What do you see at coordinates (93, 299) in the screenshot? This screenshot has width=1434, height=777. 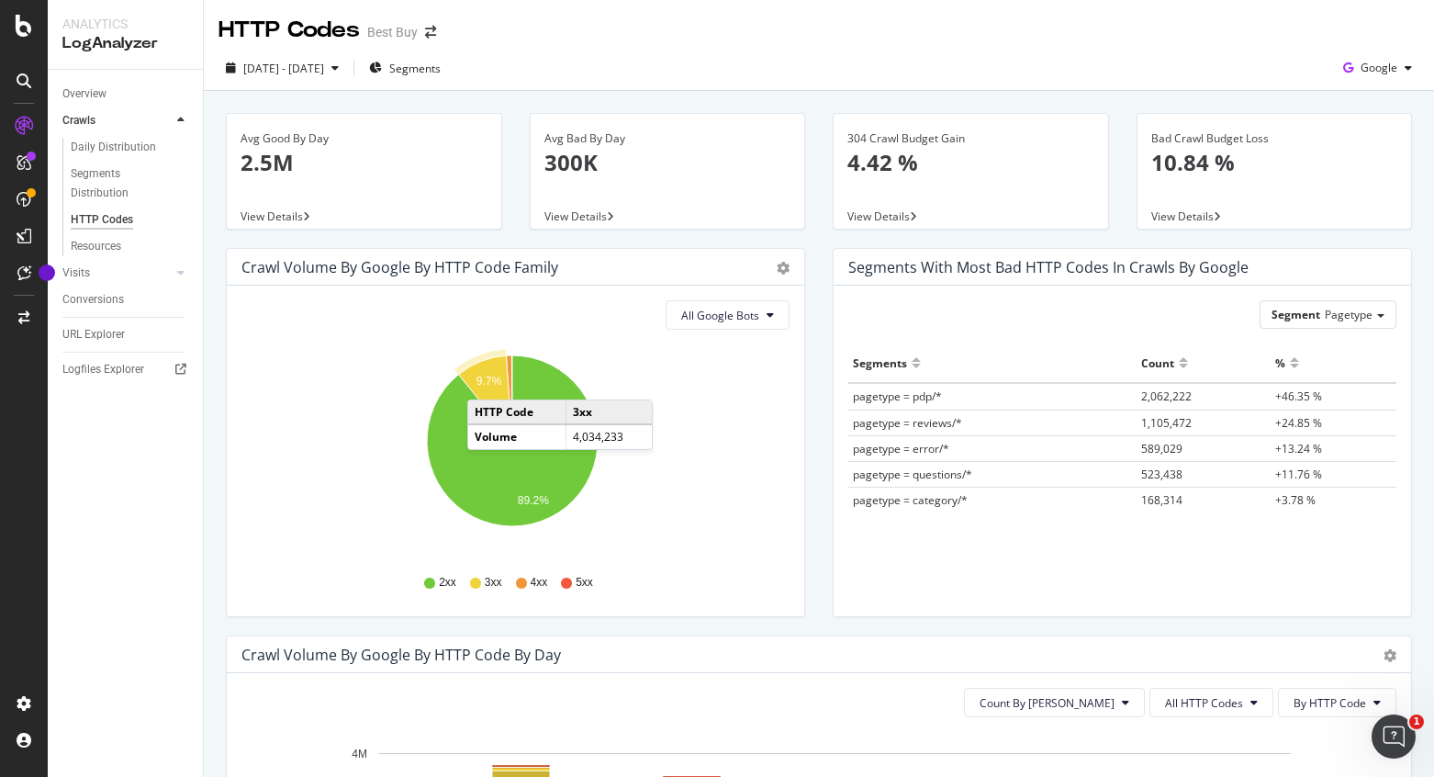 I see `div: Conversions` at bounding box center [93, 299].